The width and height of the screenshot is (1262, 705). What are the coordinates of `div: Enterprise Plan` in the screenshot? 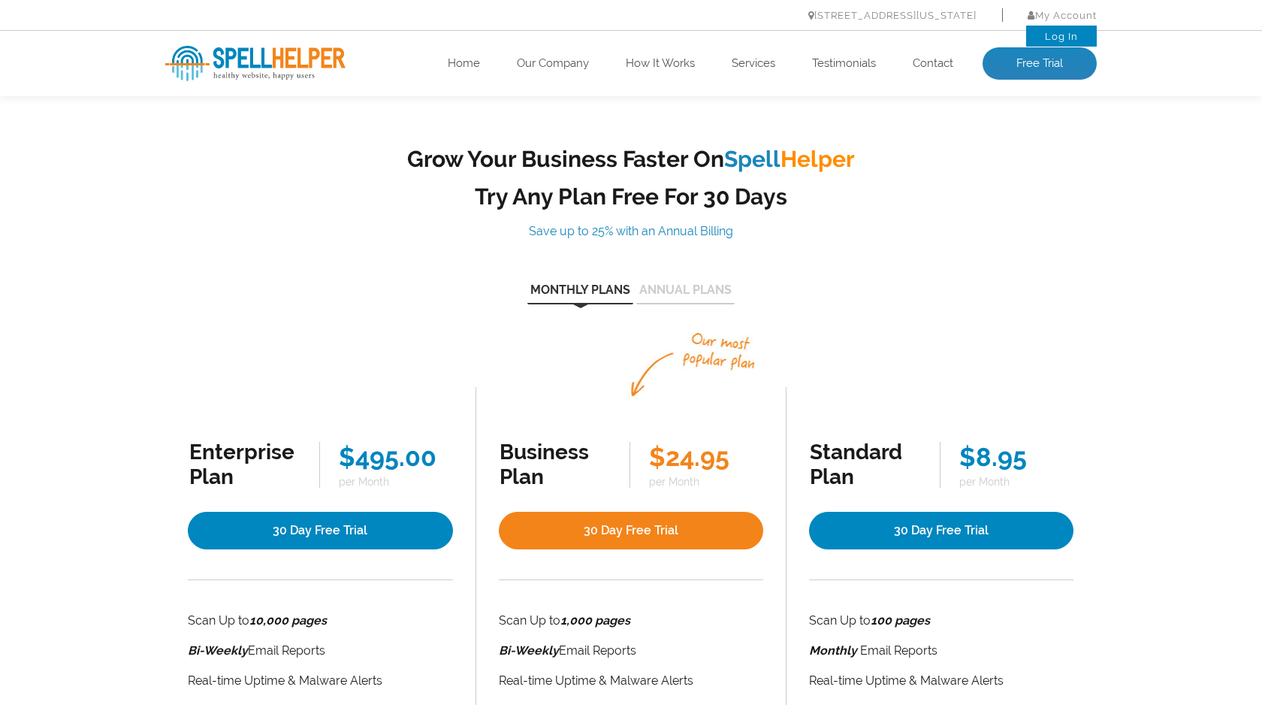 It's located at (245, 464).